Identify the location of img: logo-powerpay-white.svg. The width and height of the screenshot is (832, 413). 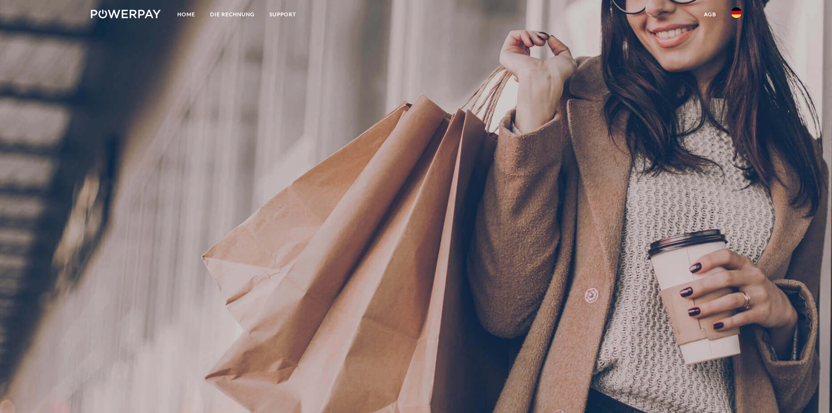
(126, 14).